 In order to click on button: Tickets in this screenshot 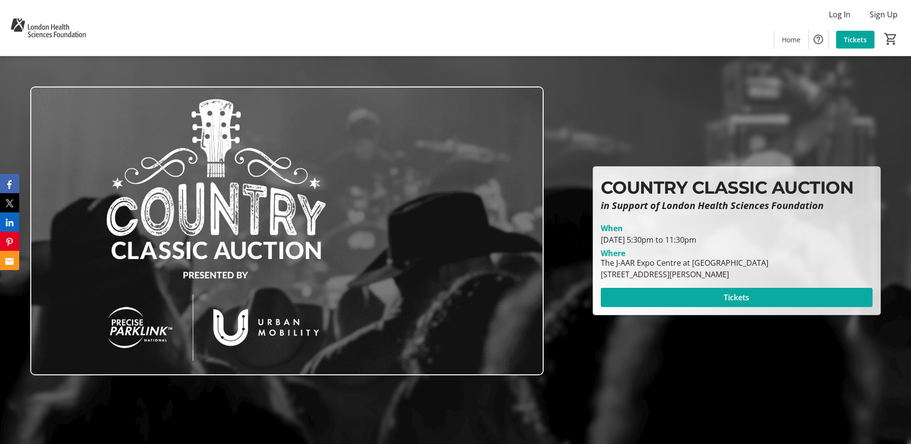, I will do `click(736, 297)`.